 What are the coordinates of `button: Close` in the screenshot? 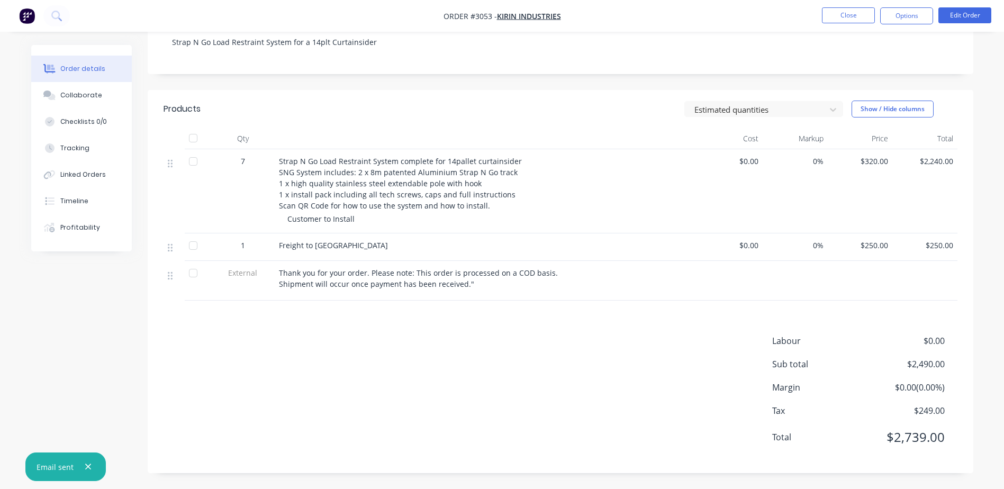 It's located at (848, 15).